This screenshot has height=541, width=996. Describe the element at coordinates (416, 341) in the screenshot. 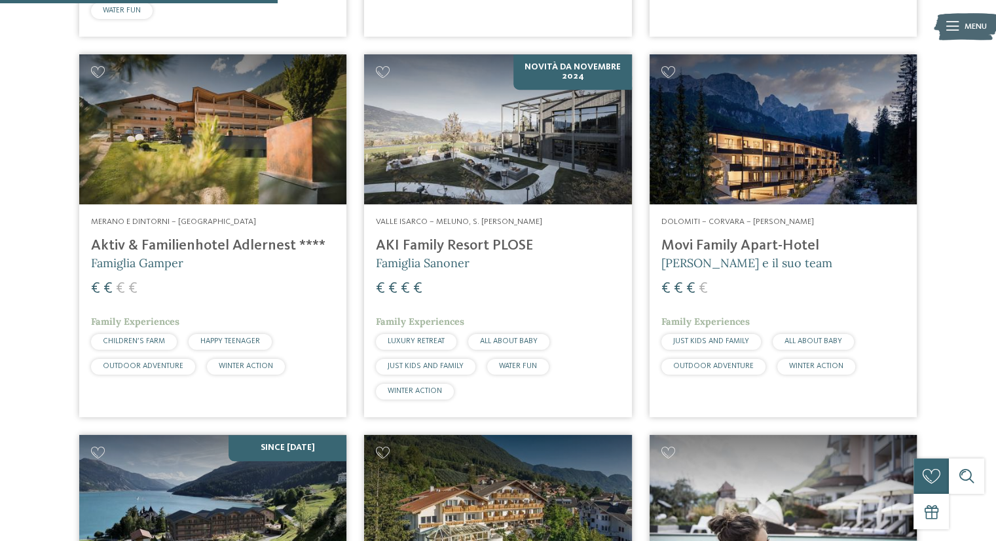

I see `span: LUXURY RETREAT` at that location.